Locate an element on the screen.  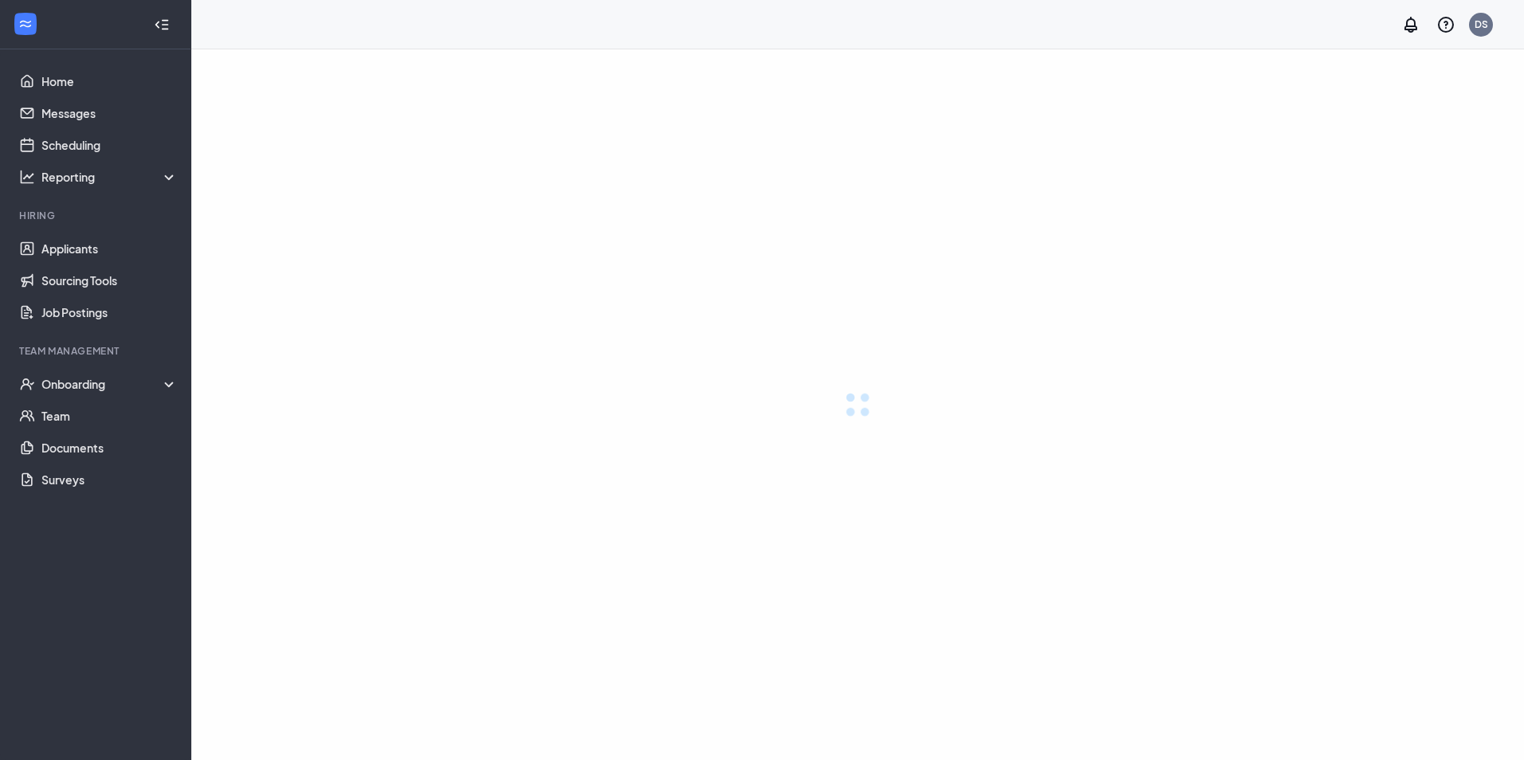
a: Home is located at coordinates (109, 81).